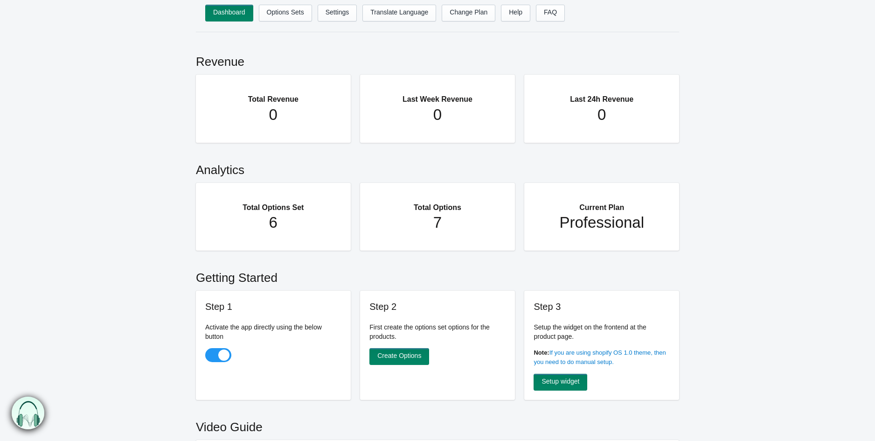 This screenshot has height=441, width=875. Describe the element at coordinates (438, 95) in the screenshot. I see `h2: Last Week Revenue` at that location.